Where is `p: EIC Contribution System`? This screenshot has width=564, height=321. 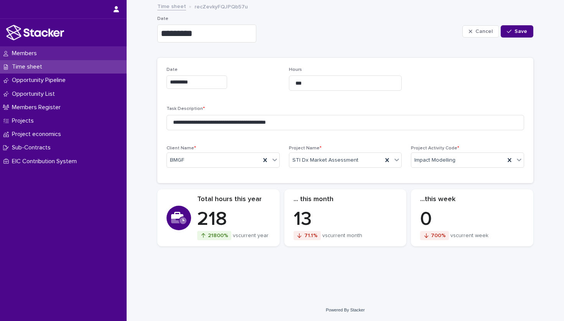
p: EIC Contribution System is located at coordinates (46, 161).